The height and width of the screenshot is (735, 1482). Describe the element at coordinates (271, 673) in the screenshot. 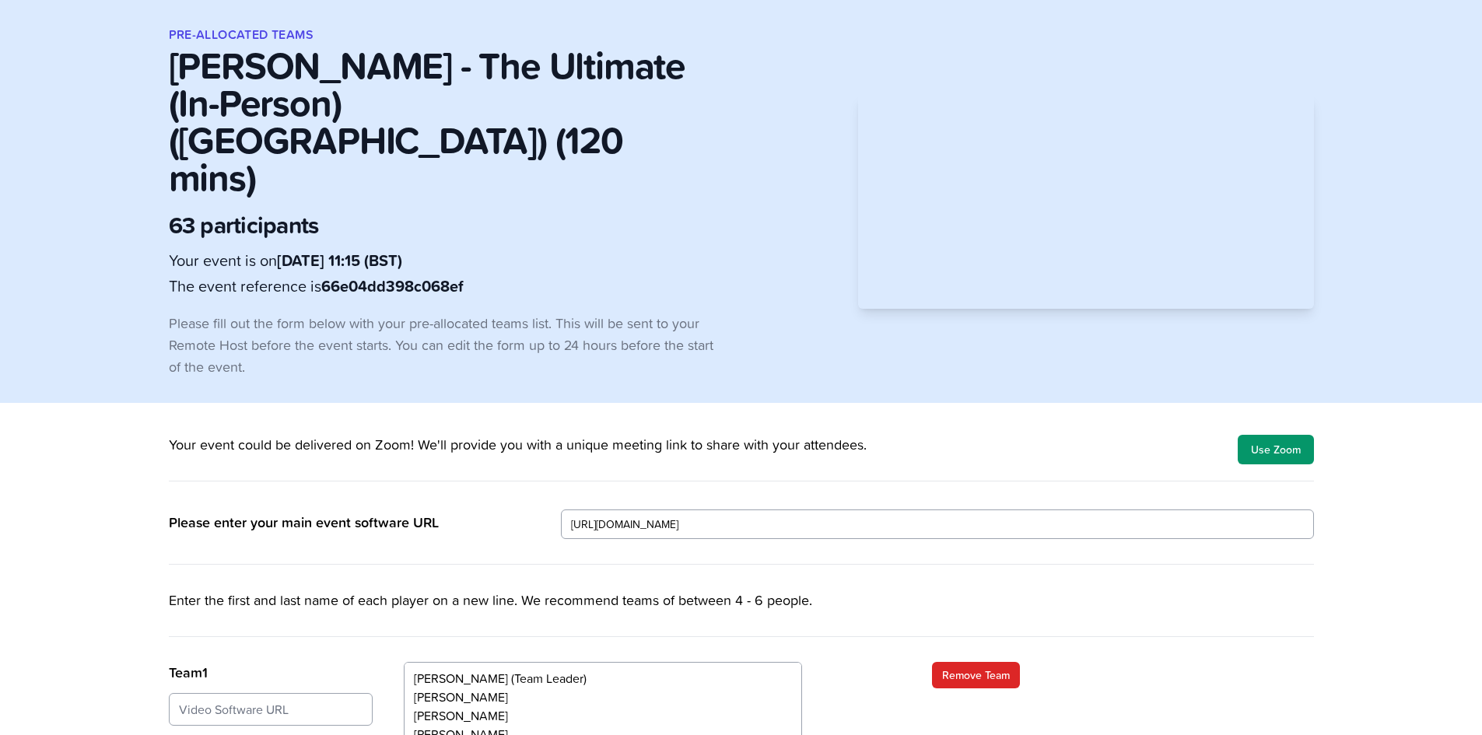

I see `p: Team` at that location.